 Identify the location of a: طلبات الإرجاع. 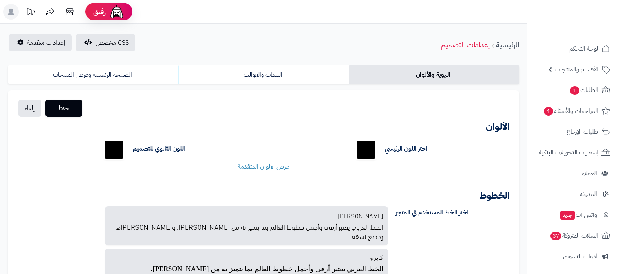
(573, 132).